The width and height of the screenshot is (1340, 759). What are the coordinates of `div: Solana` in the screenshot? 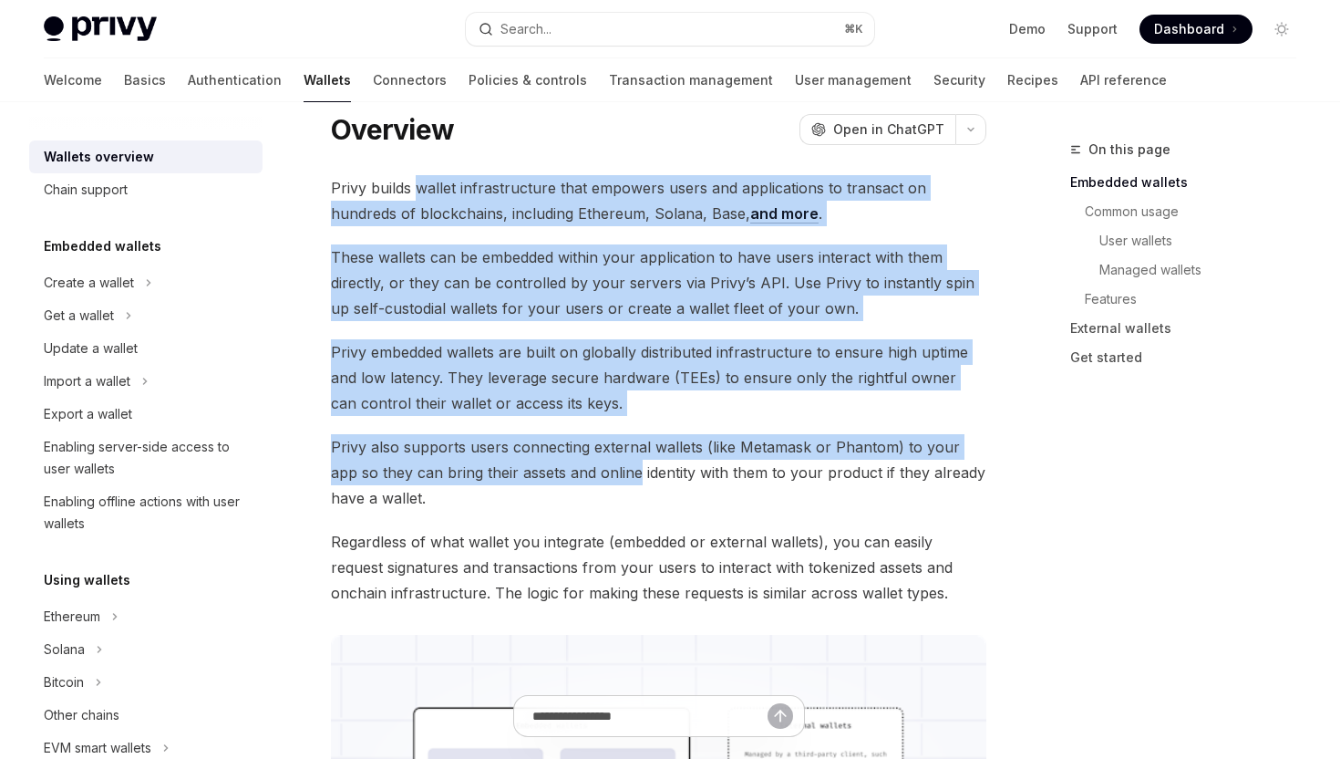 It's located at (64, 649).